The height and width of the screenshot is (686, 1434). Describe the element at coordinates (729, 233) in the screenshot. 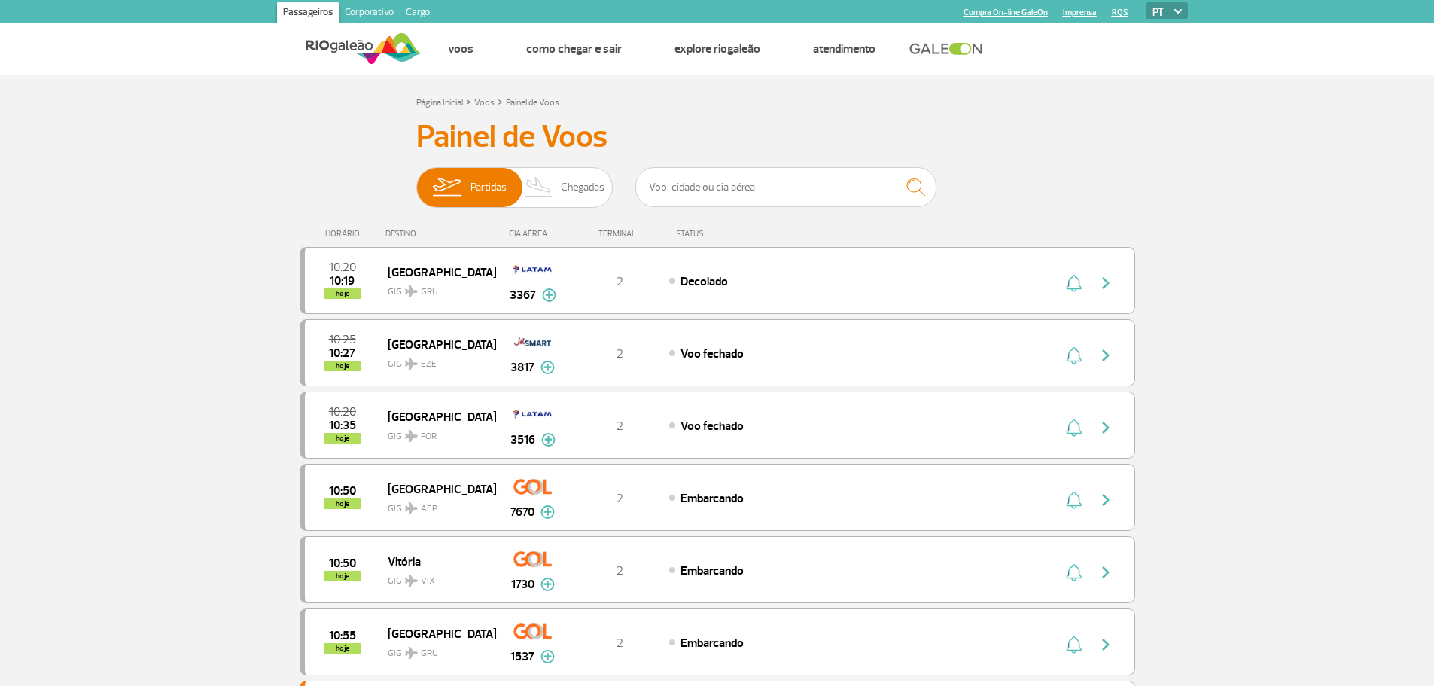

I see `div: STATUS` at that location.